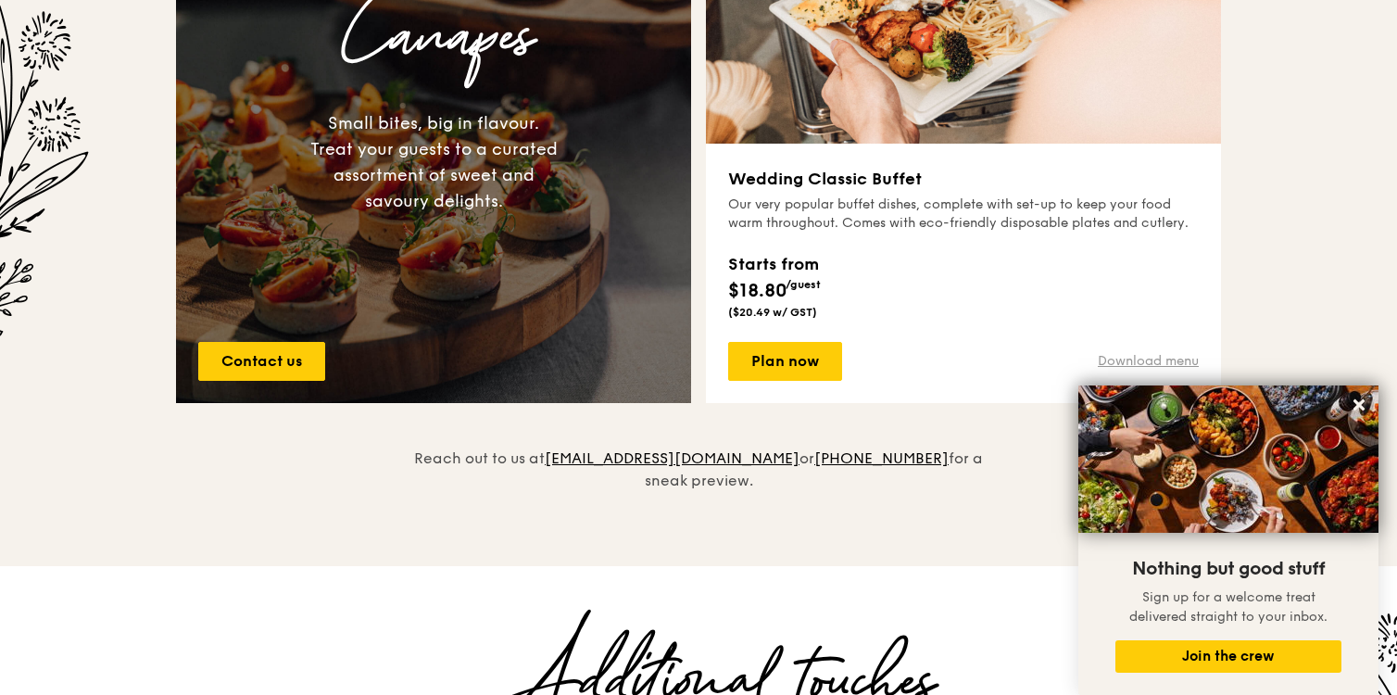 This screenshot has width=1397, height=695. Describe the element at coordinates (1228, 607) in the screenshot. I see `span: Sign up for a welcome treat delivered straight to your inbox.` at that location.